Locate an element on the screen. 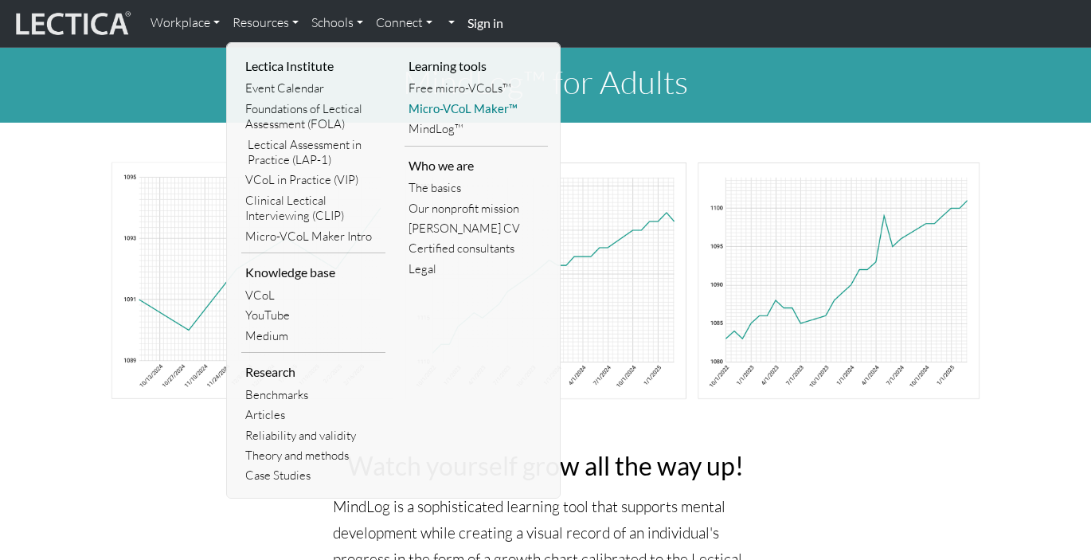 The height and width of the screenshot is (560, 1091). a: The basics is located at coordinates (476, 187).